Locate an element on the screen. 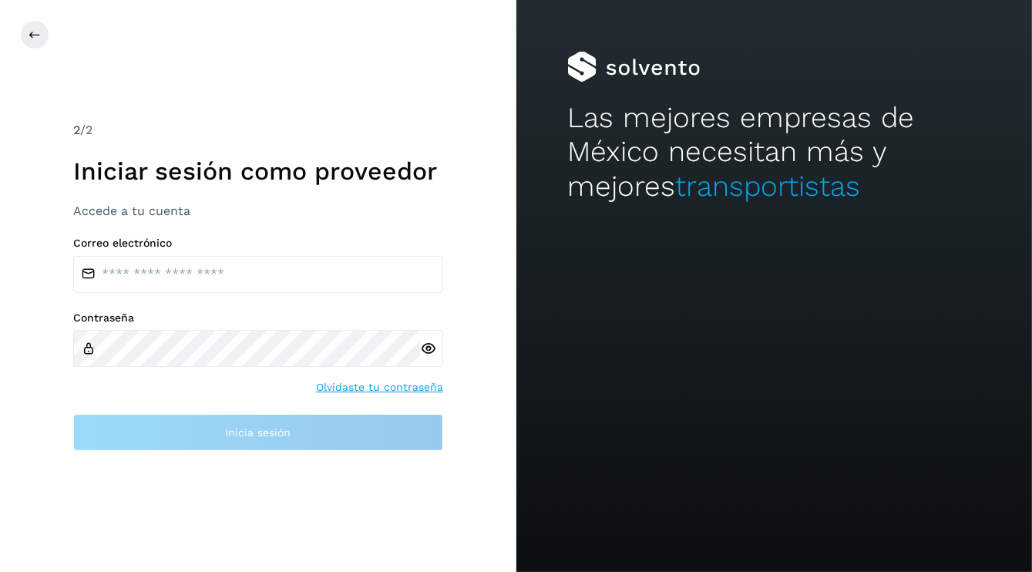 The image size is (1032, 572). h1: Iniciar sesión como proveedor is located at coordinates (258, 171).